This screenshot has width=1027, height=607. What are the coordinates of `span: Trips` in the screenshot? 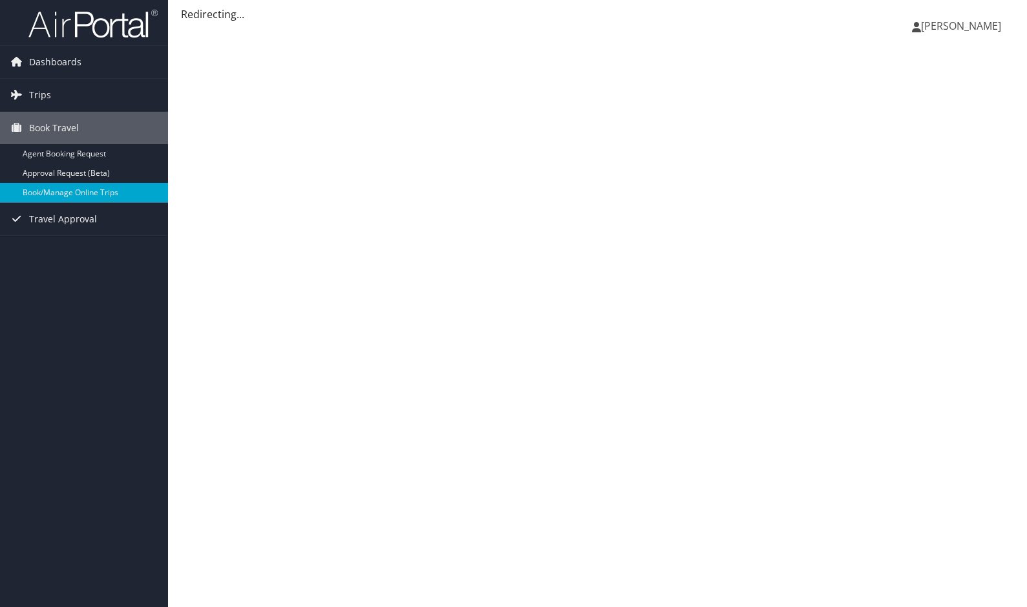 It's located at (40, 95).